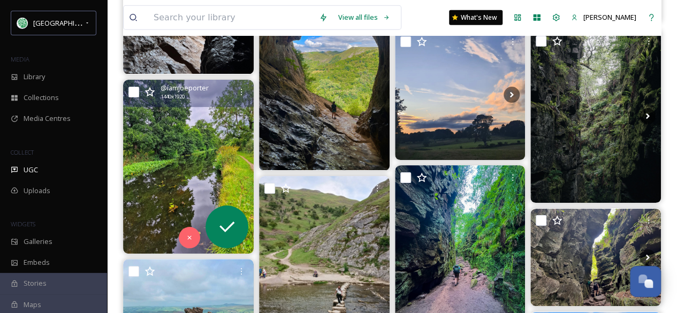 The height and width of the screenshot is (313, 677). I want to click on span: 1440 x 1920, so click(172, 97).